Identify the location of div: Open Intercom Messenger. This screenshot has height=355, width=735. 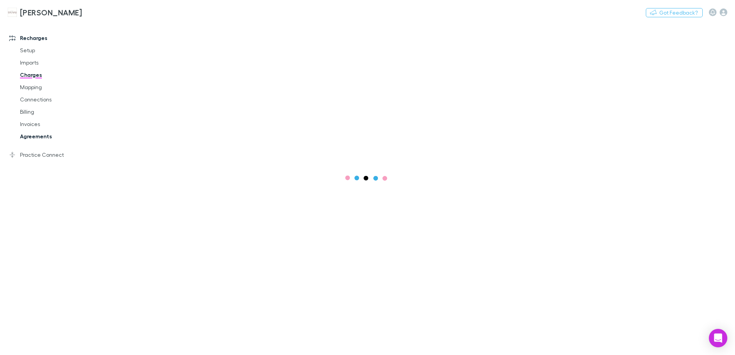
(718, 338).